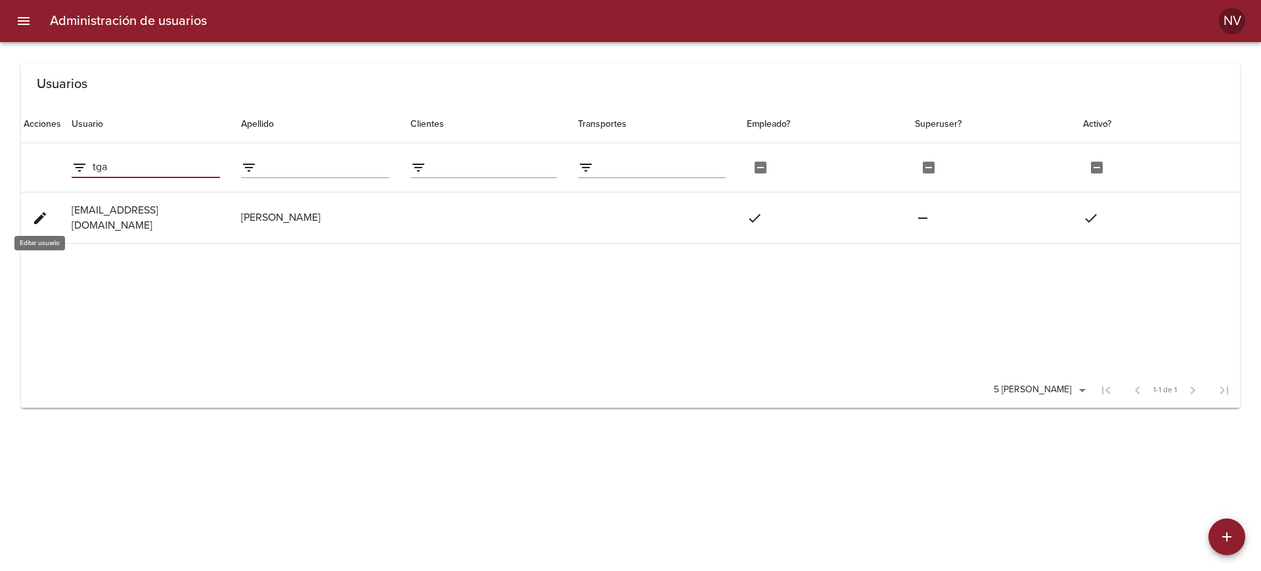 This screenshot has height=571, width=1261. I want to click on span: Apellido, so click(268, 124).